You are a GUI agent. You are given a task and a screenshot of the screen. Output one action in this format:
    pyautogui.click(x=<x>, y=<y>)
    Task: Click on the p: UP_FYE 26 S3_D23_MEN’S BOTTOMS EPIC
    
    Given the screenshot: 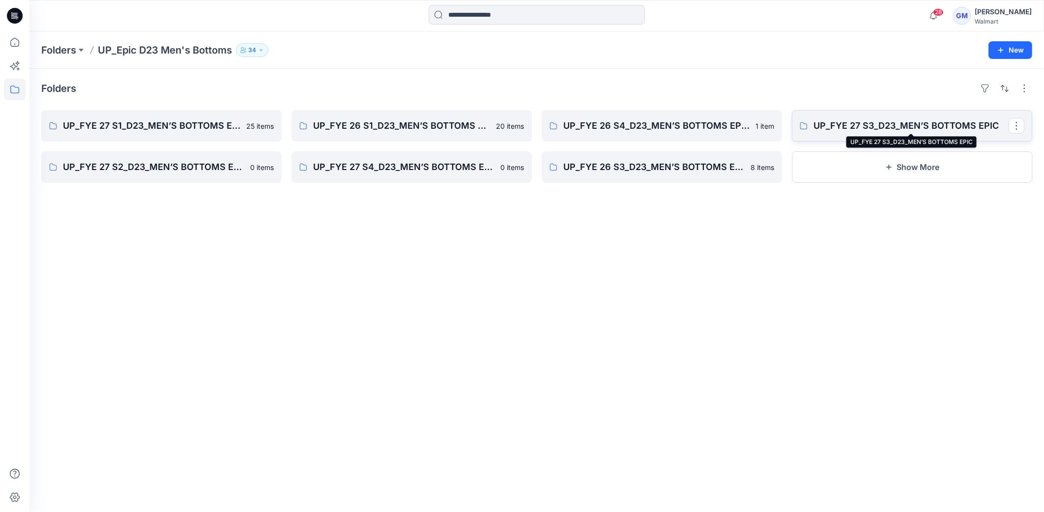 What is the action you would take?
    pyautogui.click(x=654, y=167)
    